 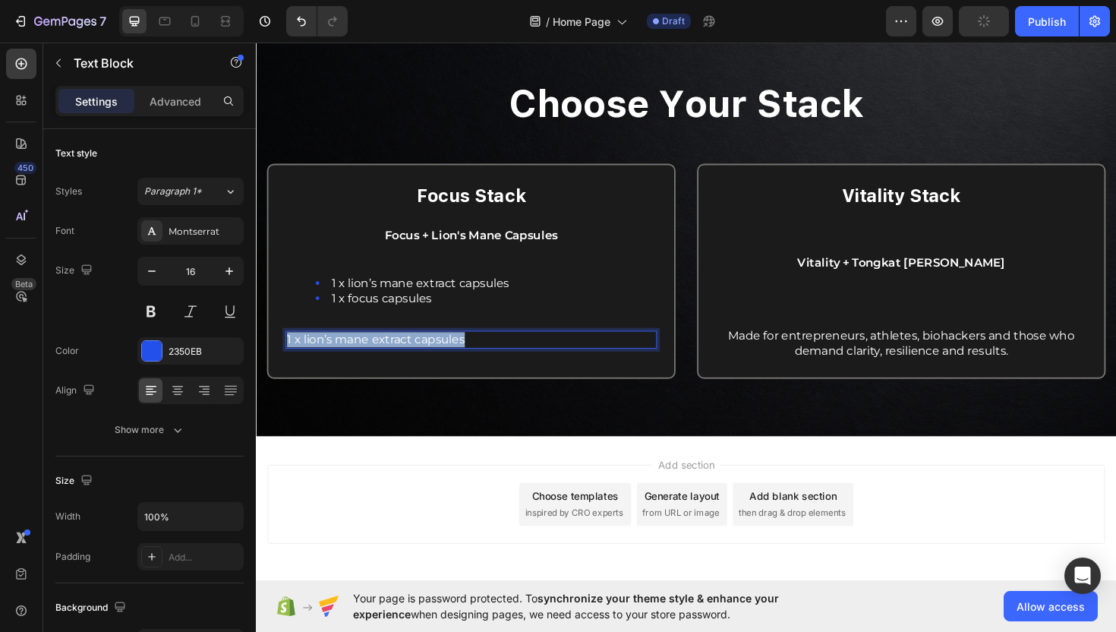 What do you see at coordinates (191, 191) in the screenshot?
I see `button: Paragraph 1*` at bounding box center [191, 191].